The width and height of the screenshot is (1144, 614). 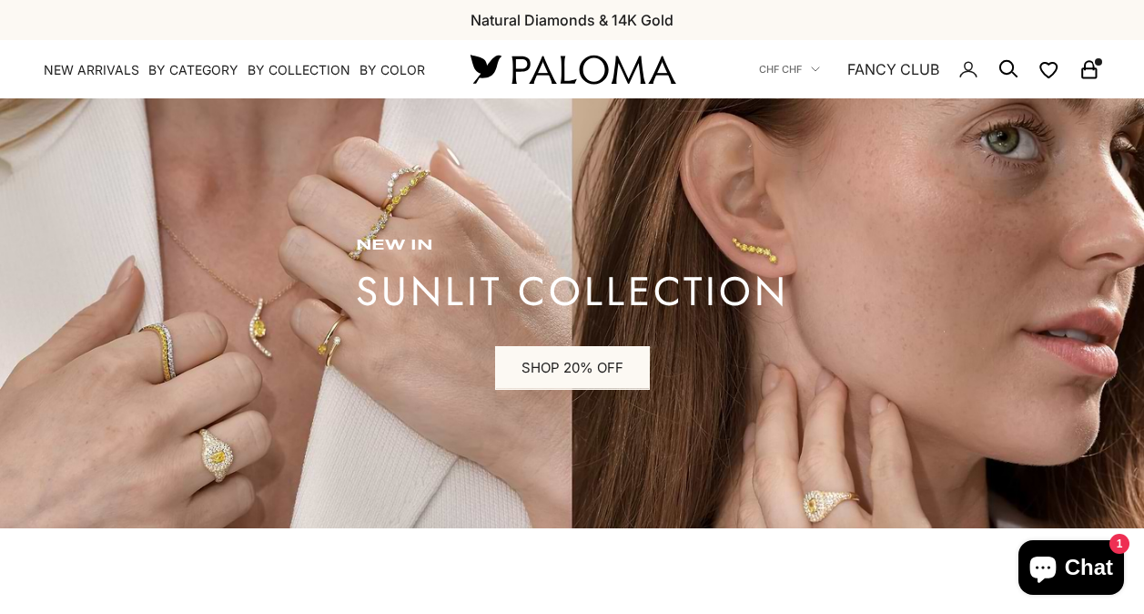 What do you see at coordinates (893, 69) in the screenshot?
I see `a: FANCY CLUB` at bounding box center [893, 69].